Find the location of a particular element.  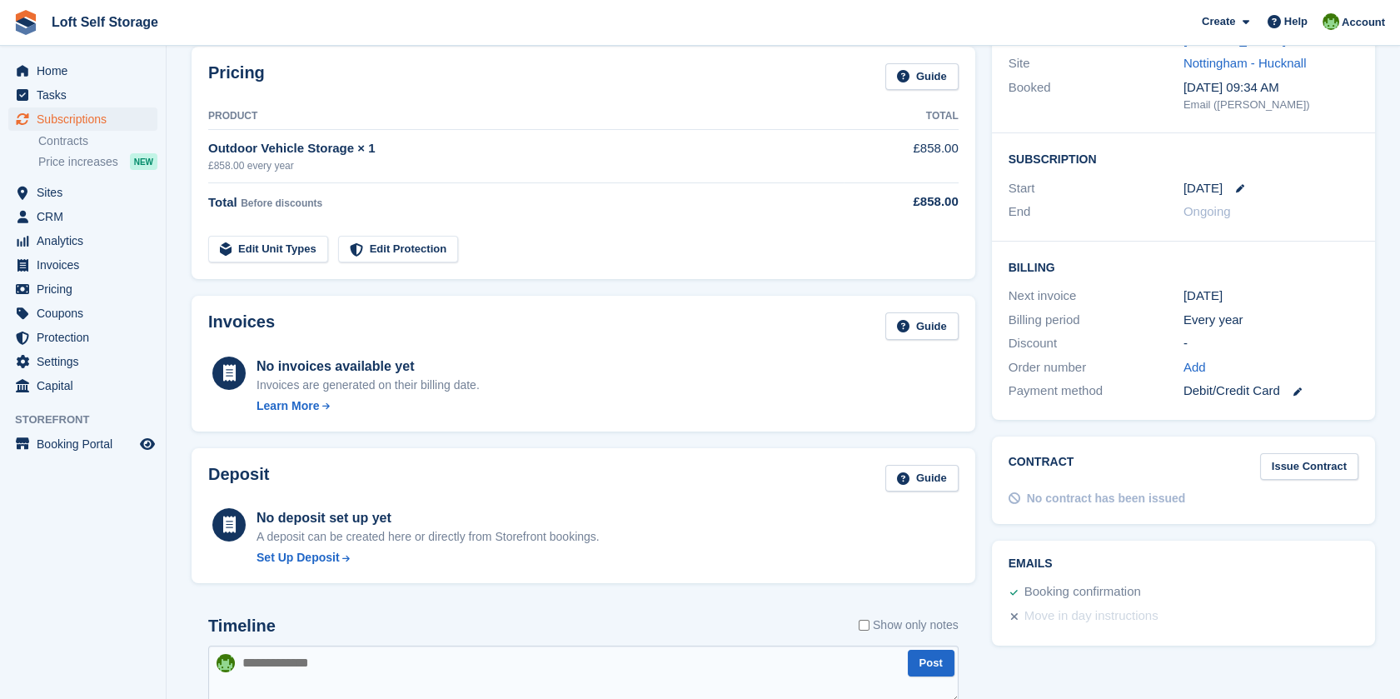

a: Issue Contract is located at coordinates (1310, 466).